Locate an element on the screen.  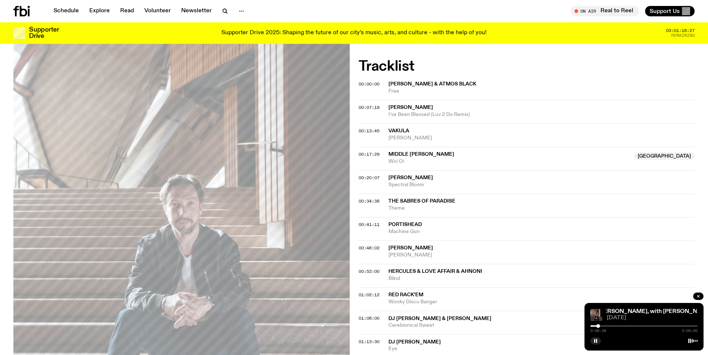
span: Portishead is located at coordinates (405, 225).